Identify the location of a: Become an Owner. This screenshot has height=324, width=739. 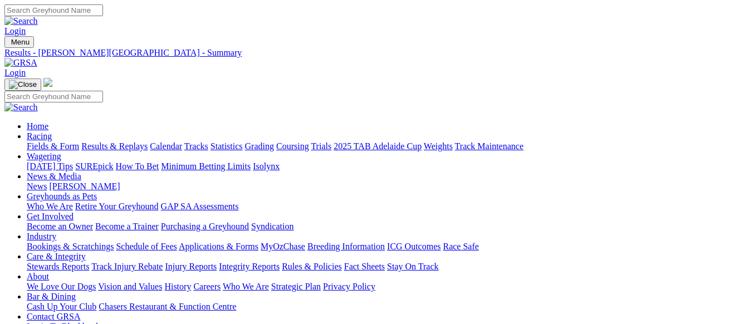
(60, 226).